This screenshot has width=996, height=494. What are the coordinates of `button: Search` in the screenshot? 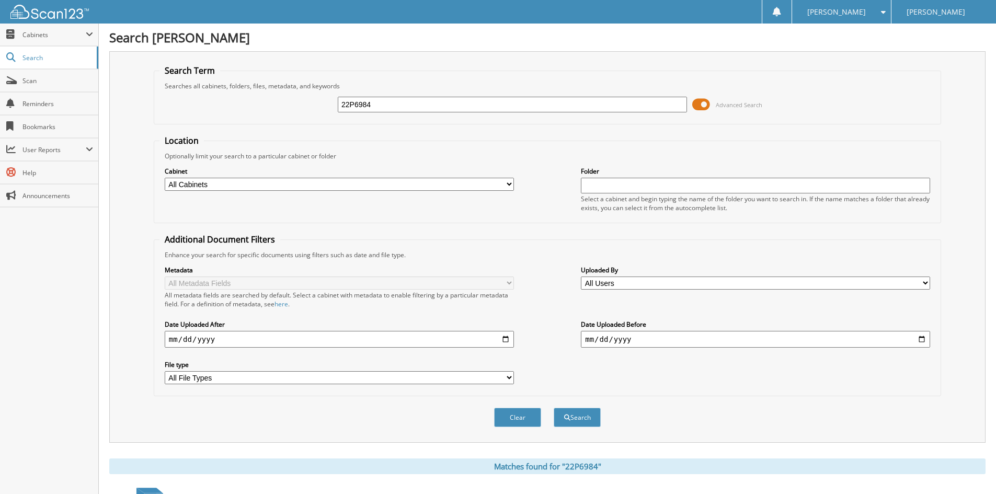 It's located at (577, 417).